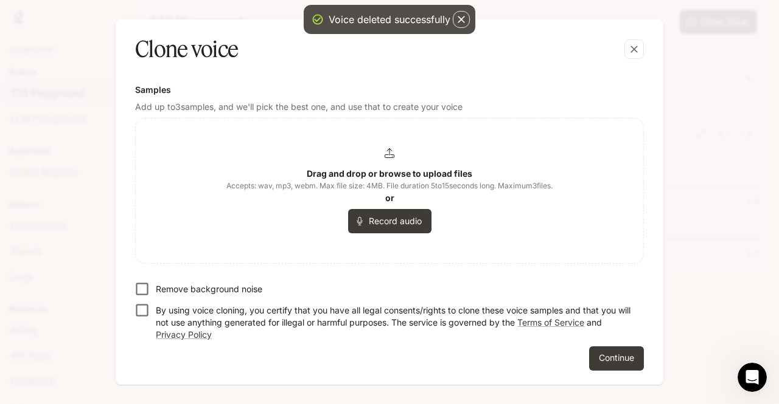  What do you see at coordinates (389, 198) in the screenshot?
I see `b: or` at bounding box center [389, 198].